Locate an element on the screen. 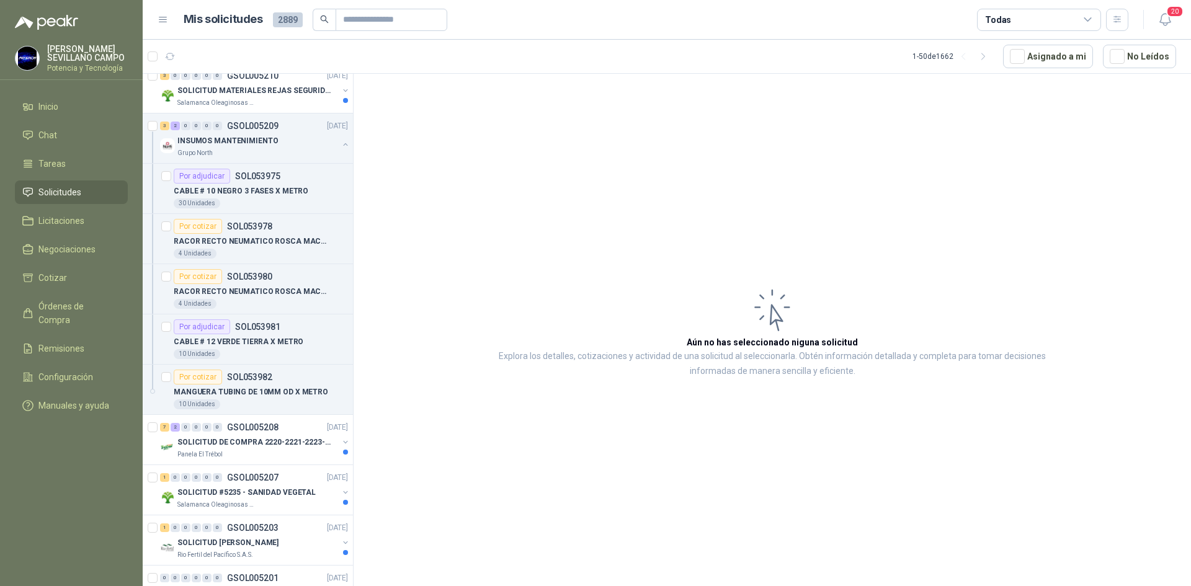 The height and width of the screenshot is (586, 1191). p: SOL053981 is located at coordinates (257, 327).